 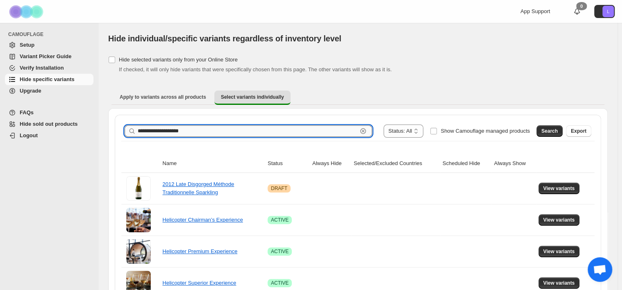 What do you see at coordinates (600, 269) in the screenshot?
I see `a: Open chat` at bounding box center [600, 269].